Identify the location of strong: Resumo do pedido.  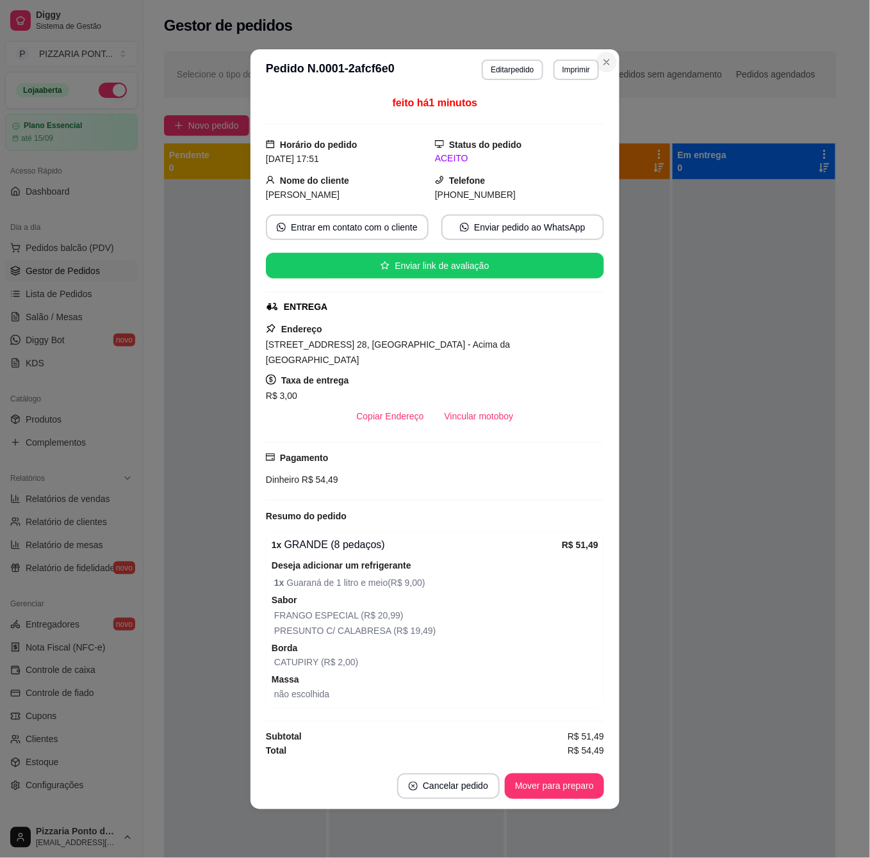
(306, 516).